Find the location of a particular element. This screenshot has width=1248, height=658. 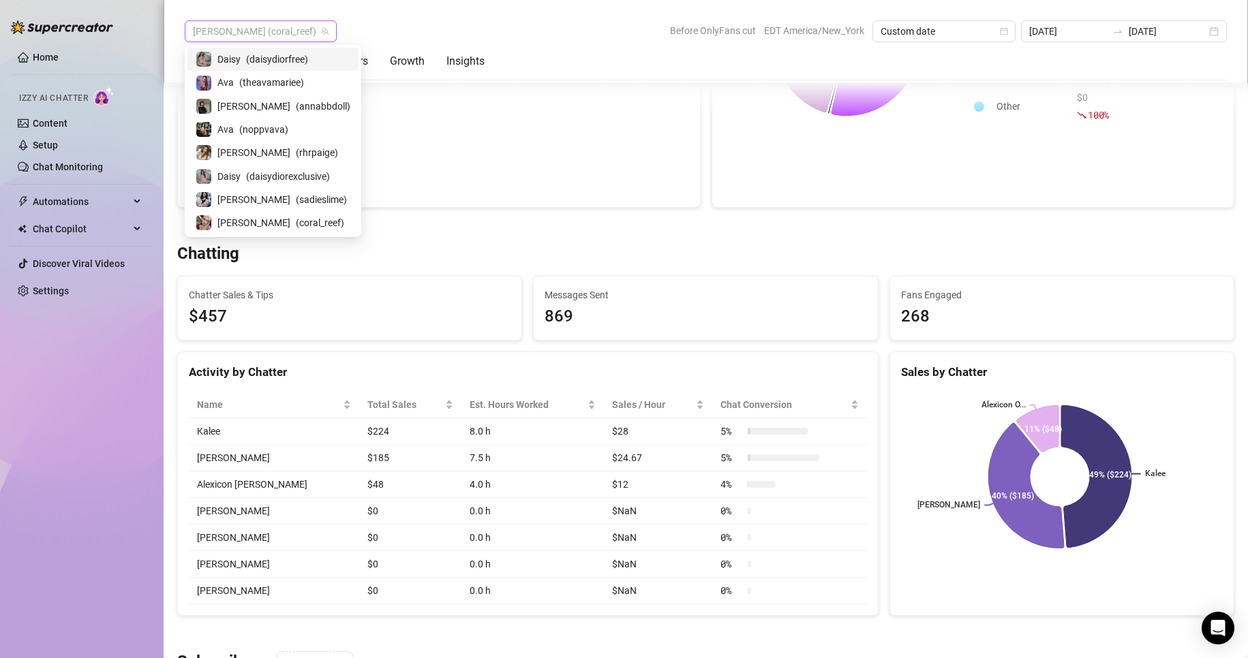

input: End date is located at coordinates (1168, 31).